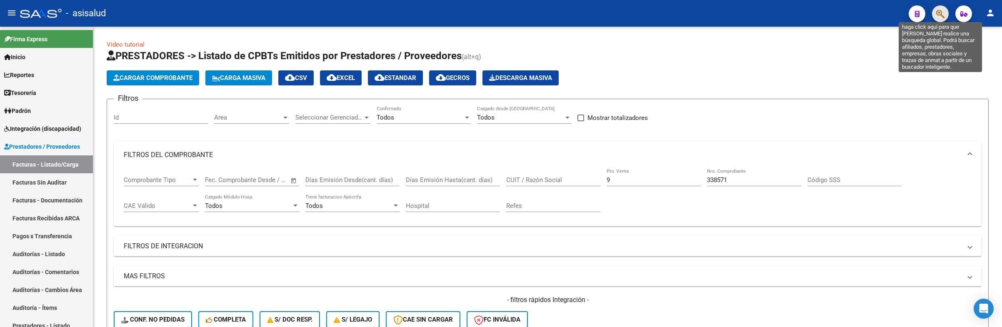 The height and width of the screenshot is (327, 1002). Describe the element at coordinates (153, 78) in the screenshot. I see `span: Cargar Comprobante` at that location.